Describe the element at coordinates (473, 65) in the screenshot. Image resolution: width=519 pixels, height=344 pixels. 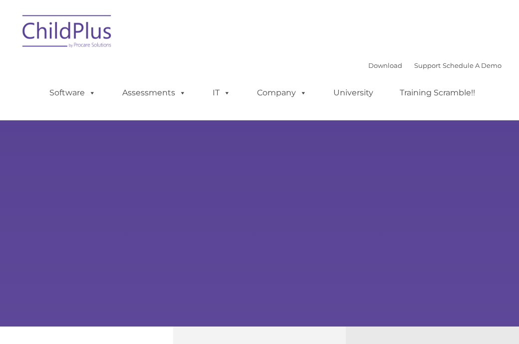
I see `a: Schedule A Demo` at that location.